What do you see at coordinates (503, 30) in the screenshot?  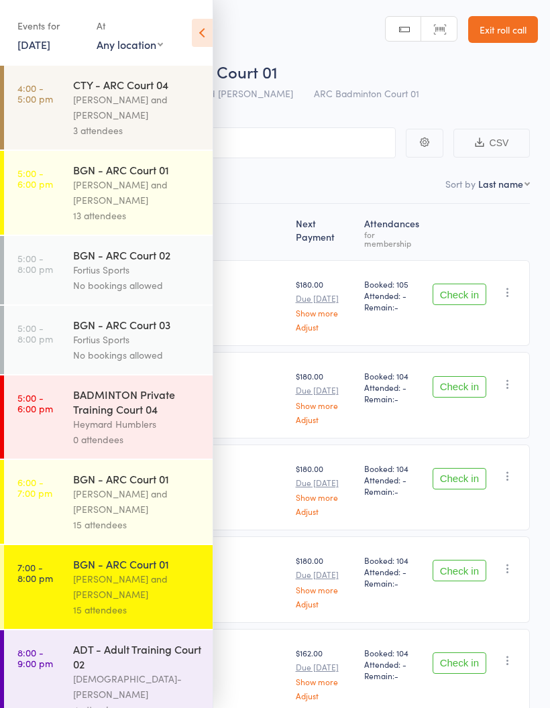 I see `a: Exit roll call` at bounding box center [503, 30].